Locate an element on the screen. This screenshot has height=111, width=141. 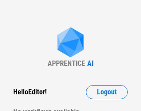
span: Logout is located at coordinates (106, 92).